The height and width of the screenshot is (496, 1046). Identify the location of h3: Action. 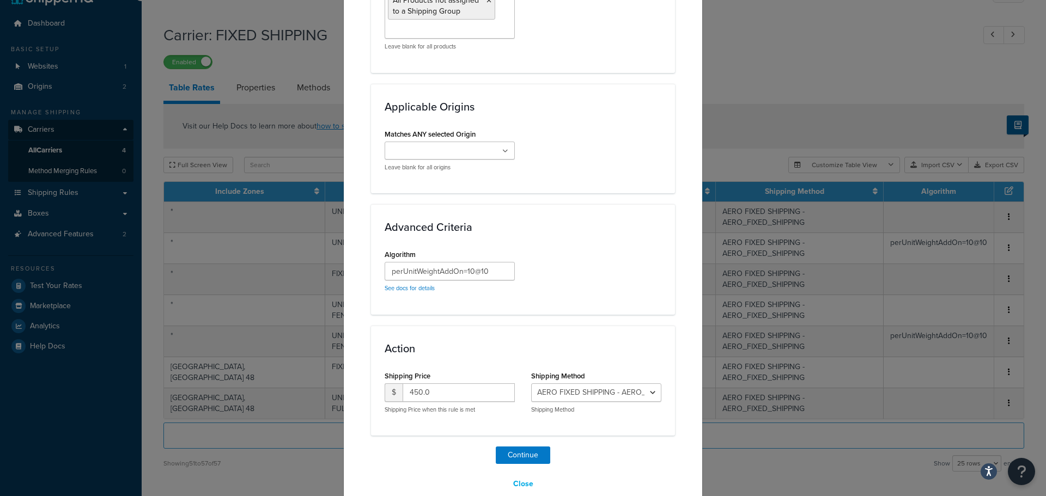
(523, 349).